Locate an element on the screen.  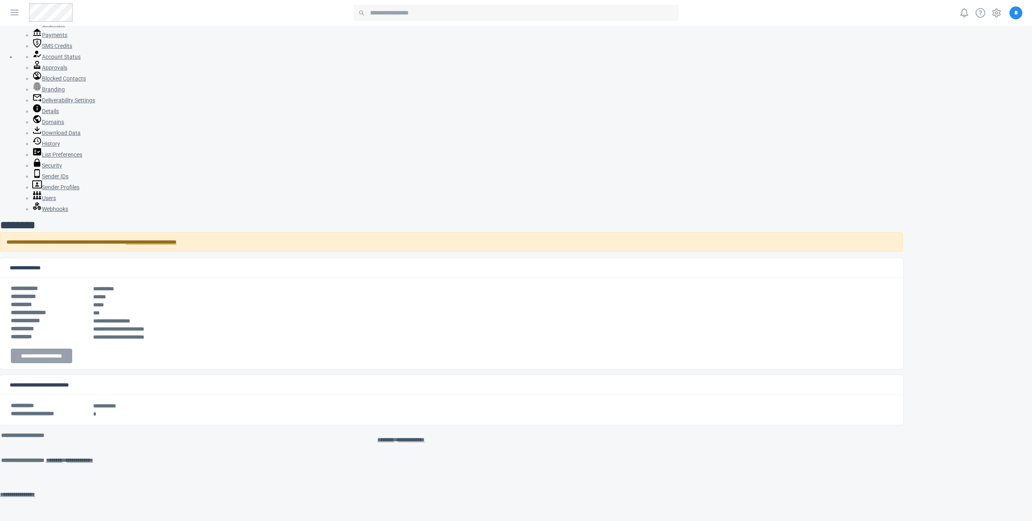
span: SMS Credits is located at coordinates (57, 46).